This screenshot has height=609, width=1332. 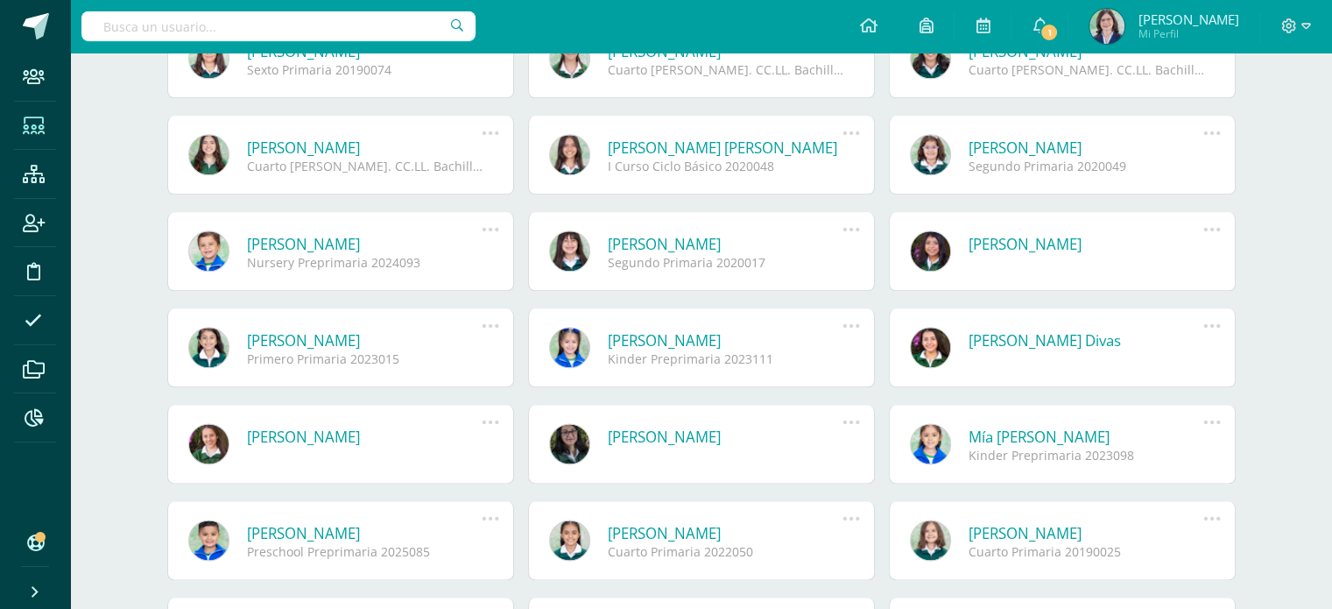 What do you see at coordinates (725, 358) in the screenshot?
I see `div: Kinder Preprimaria 2023111` at bounding box center [725, 358].